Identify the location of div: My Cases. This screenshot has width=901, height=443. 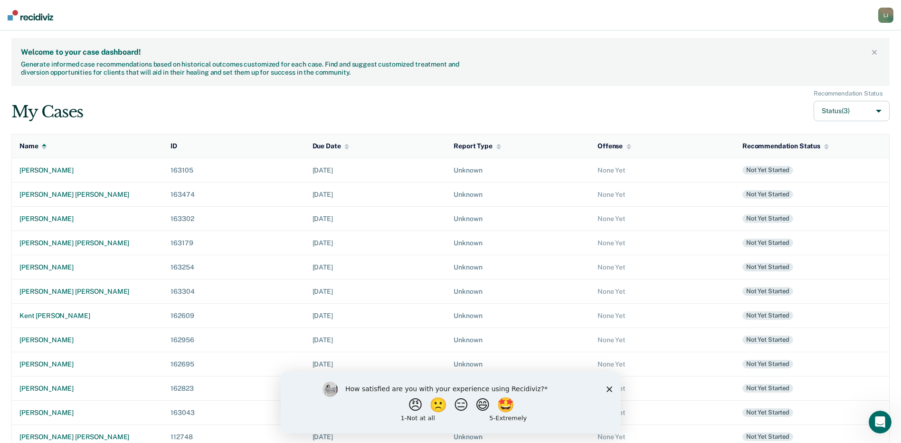
(47, 112).